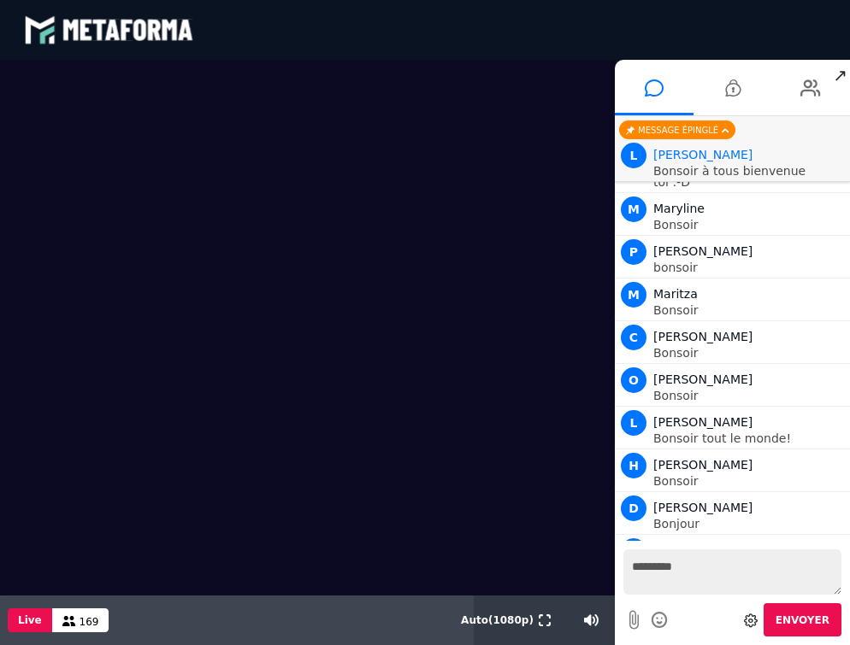 The width and height of the screenshot is (850, 645). I want to click on span: Envoyer, so click(802, 621).